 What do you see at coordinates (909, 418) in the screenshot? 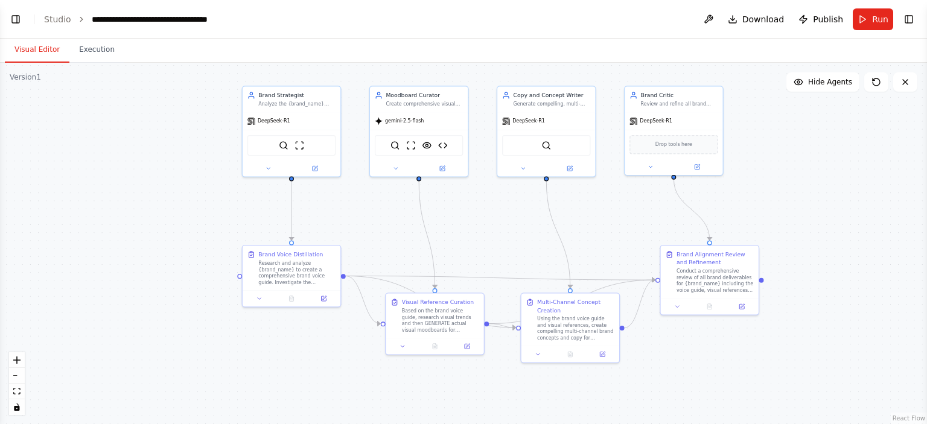
I see `a: React Flow attribution` at bounding box center [909, 418].